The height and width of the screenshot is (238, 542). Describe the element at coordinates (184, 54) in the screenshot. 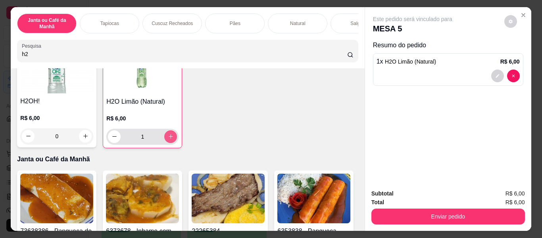

I see `input: Pesquisa` at that location.